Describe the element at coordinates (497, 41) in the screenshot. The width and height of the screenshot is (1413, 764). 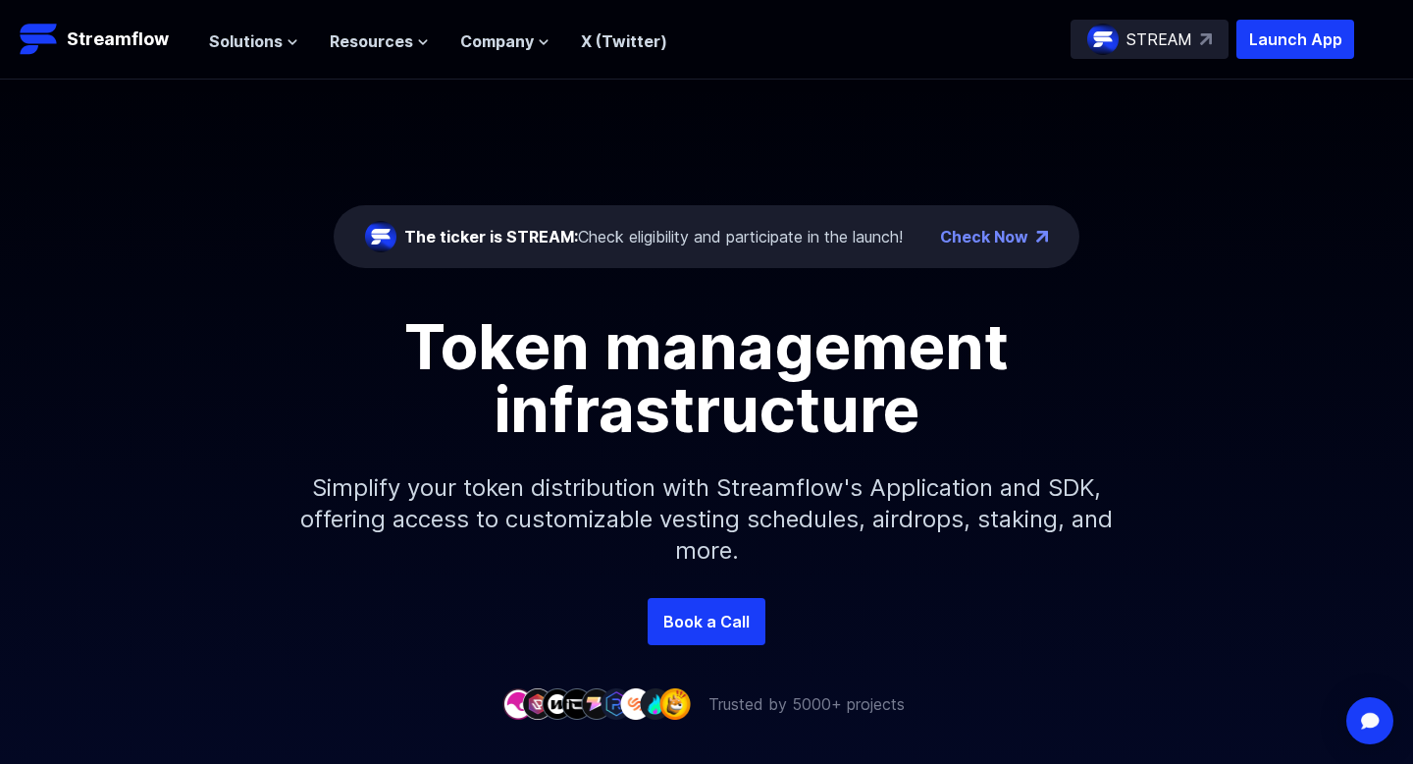
I see `span: Company` at that location.